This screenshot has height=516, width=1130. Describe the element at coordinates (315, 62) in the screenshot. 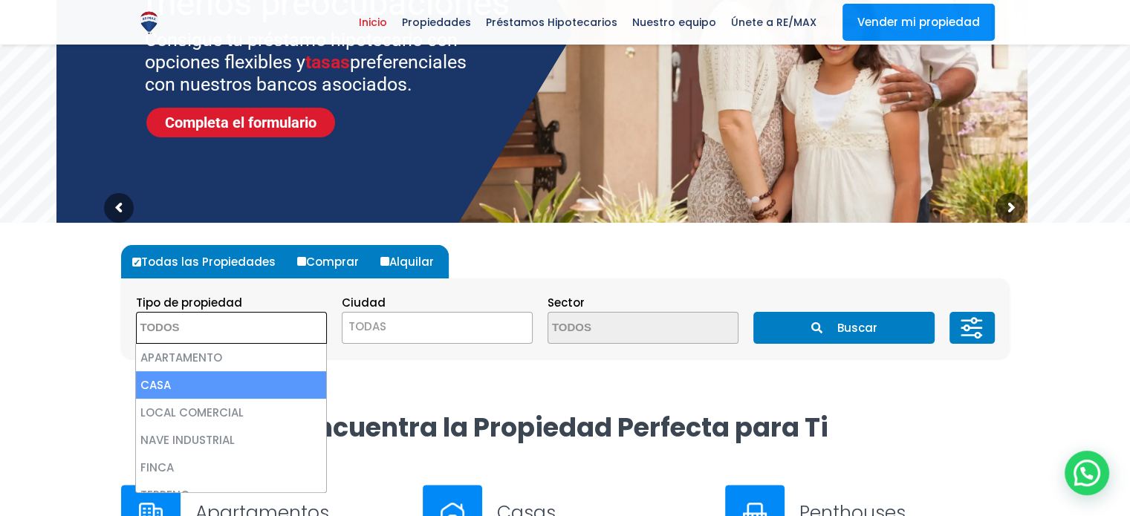

I see `sr7-txt: Consigue tu préstamo hipotecario con opciones flexibles y preferenciales con nuestros bancos asoc...` at that location.